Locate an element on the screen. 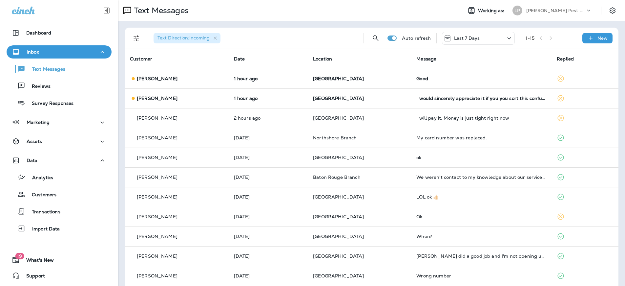  div: I would sincerely appreciate it if you you sort this confusion out. This bill has been paid. Than... is located at coordinates (481, 98).